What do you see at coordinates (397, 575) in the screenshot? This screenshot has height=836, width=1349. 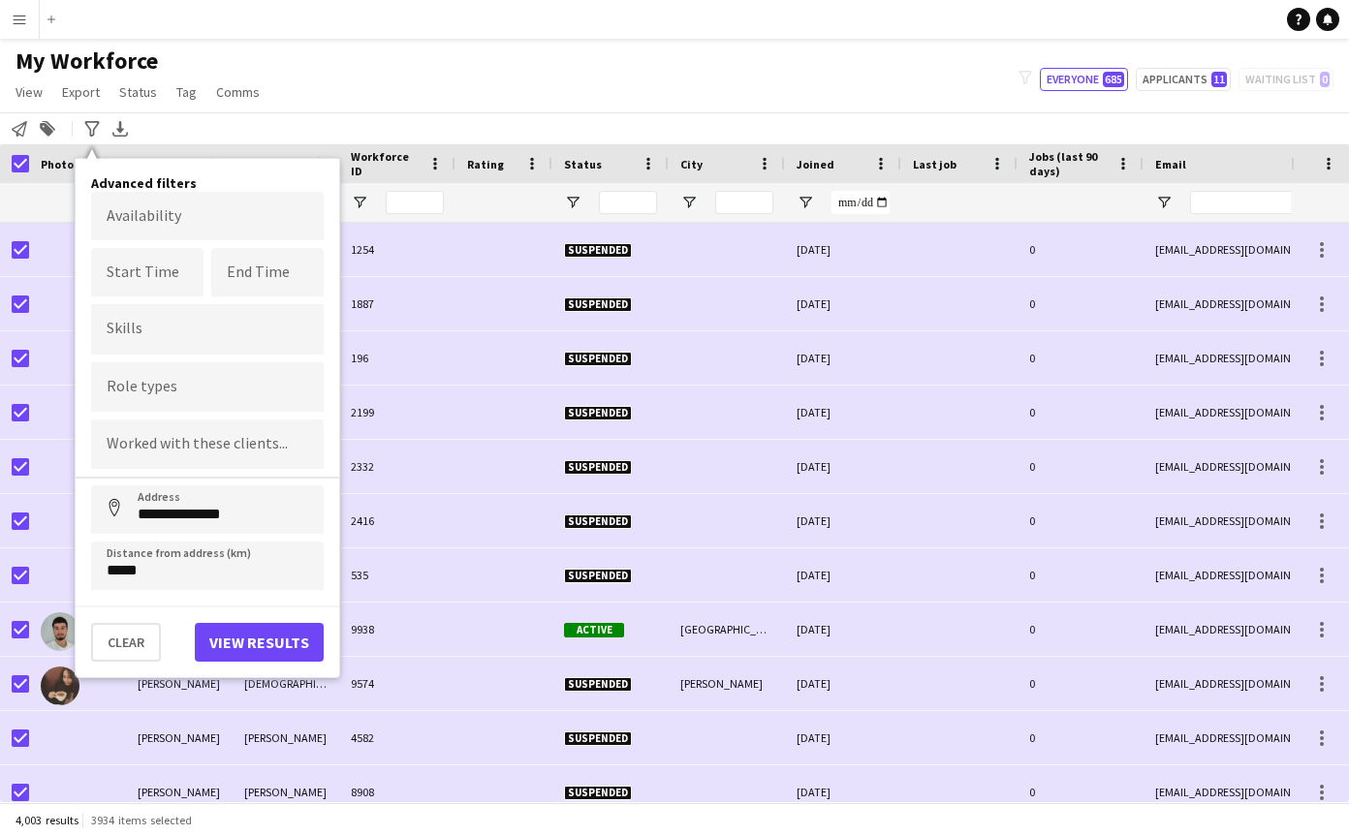 I see `div: 535` at bounding box center [397, 575].